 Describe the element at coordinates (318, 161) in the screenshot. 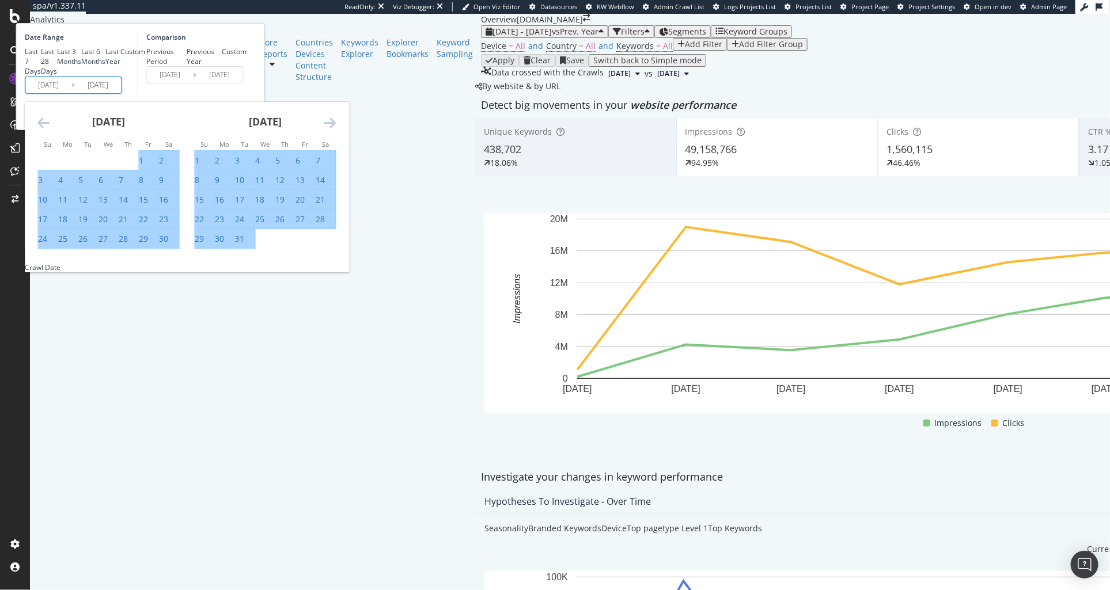

I see `div: 7` at that location.